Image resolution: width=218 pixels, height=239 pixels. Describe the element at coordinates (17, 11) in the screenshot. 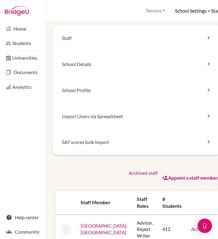

I see `img: Bridge-U` at that location.